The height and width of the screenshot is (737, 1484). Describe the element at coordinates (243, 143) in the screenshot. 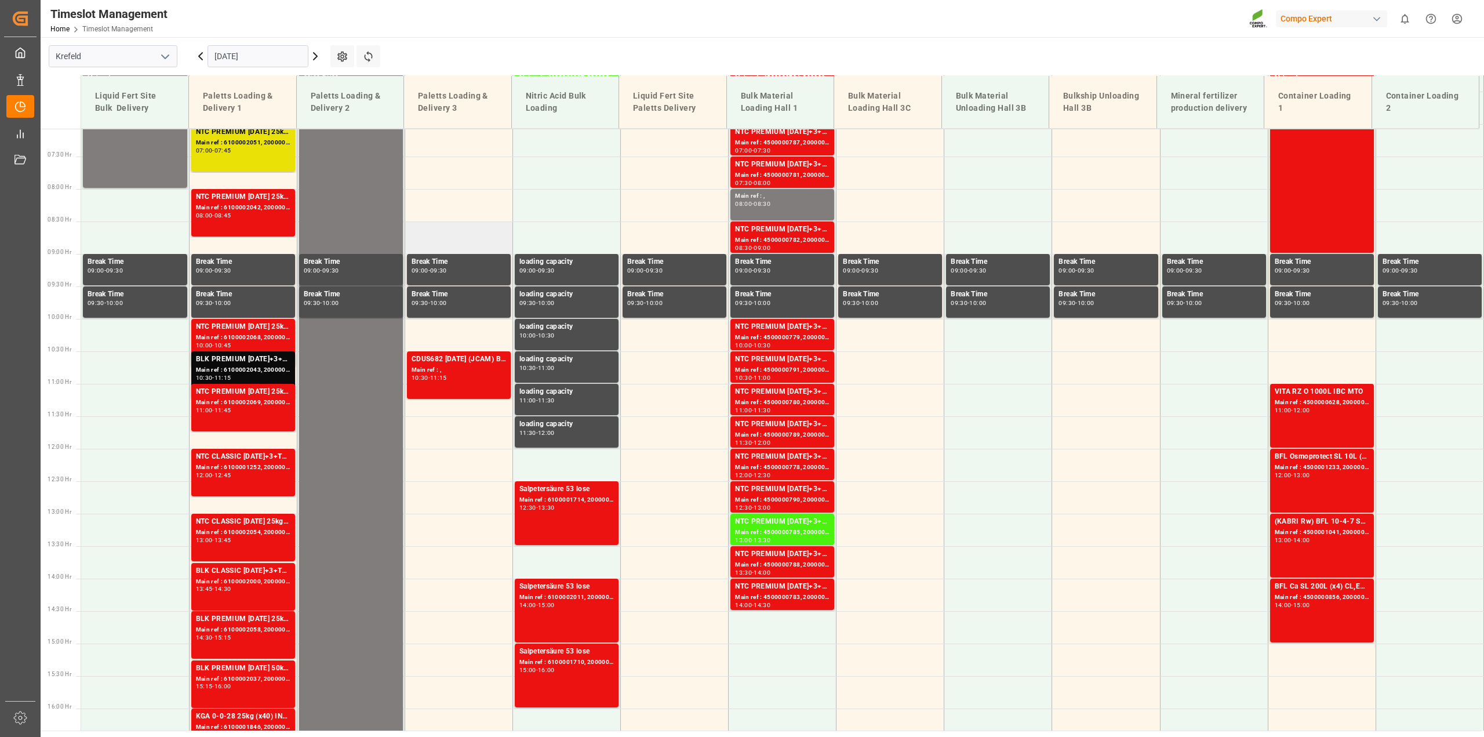

I see `div: Main ref : 6100002051, 2000001164` at that location.